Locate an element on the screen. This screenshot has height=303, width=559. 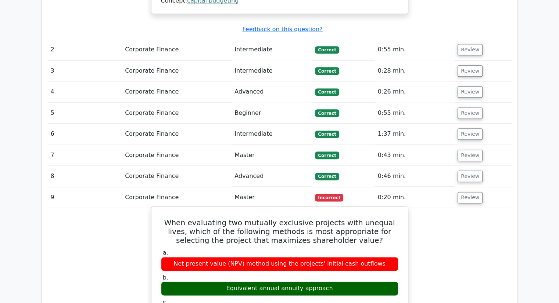
u: Feedback on this question? is located at coordinates (282, 29).